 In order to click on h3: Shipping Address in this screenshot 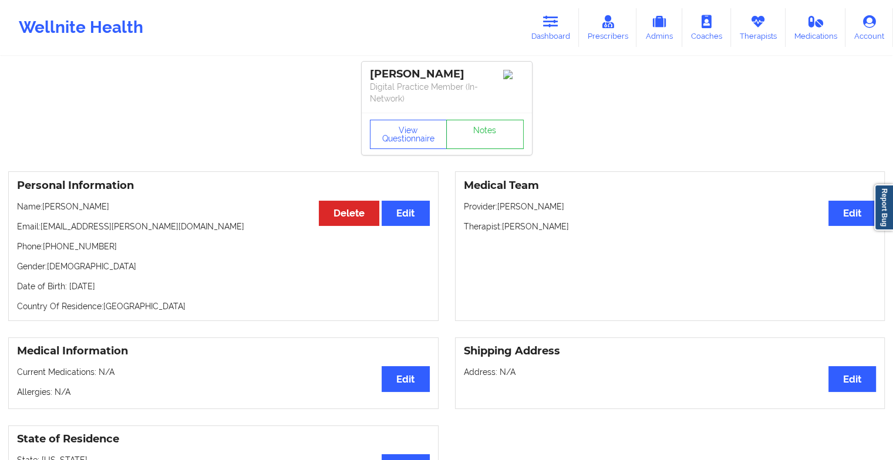, I will do `click(670, 351)`.